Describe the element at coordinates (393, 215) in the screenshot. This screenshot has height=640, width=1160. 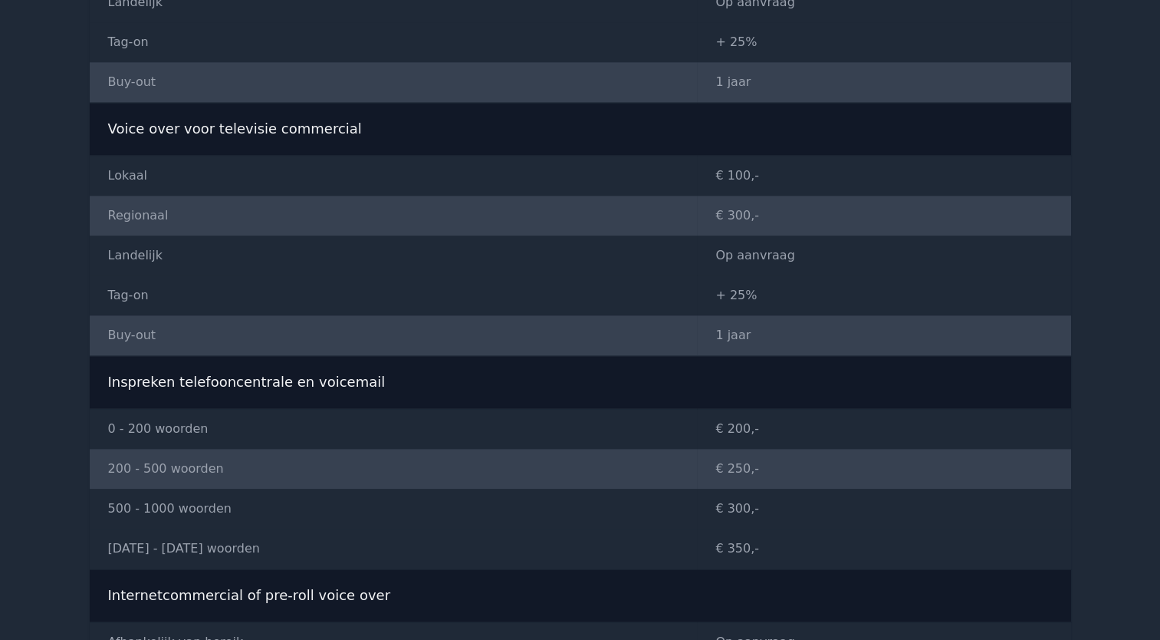
I see `td: Regionaal` at that location.